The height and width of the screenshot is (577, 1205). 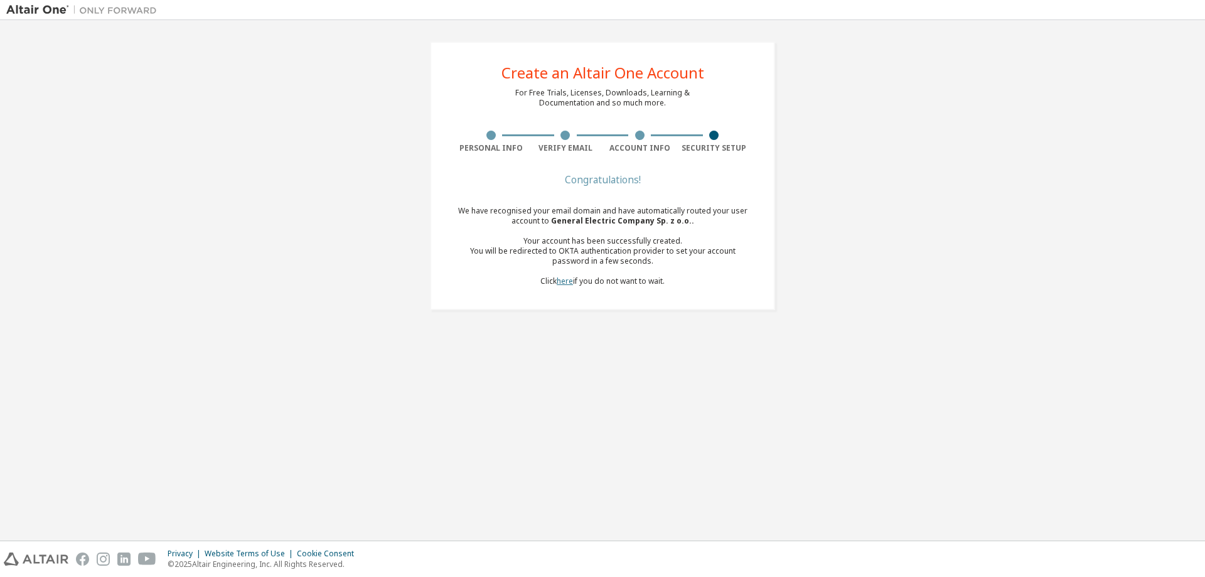 I want to click on div: Privacy, so click(x=186, y=554).